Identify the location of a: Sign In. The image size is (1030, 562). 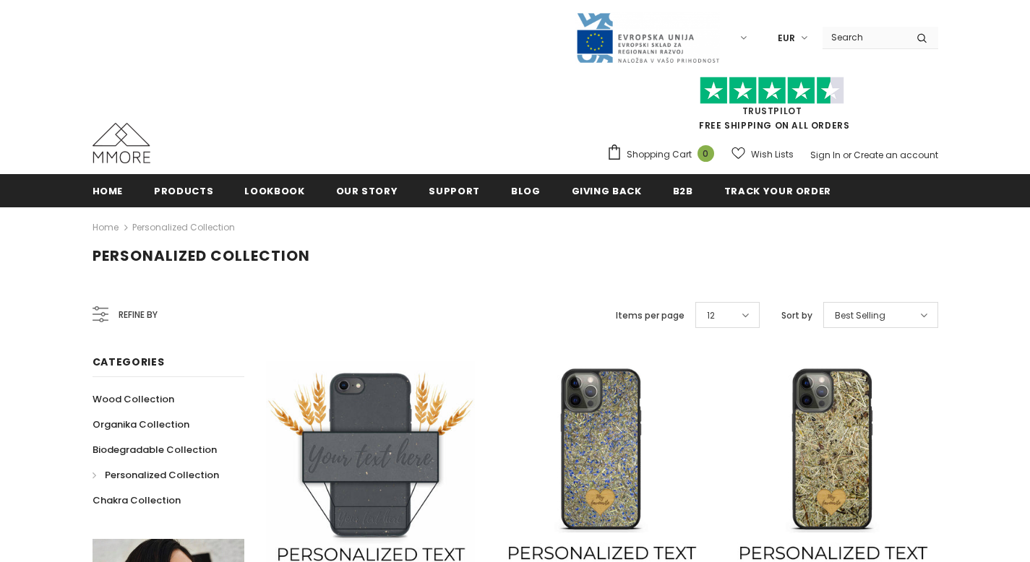
(825, 155).